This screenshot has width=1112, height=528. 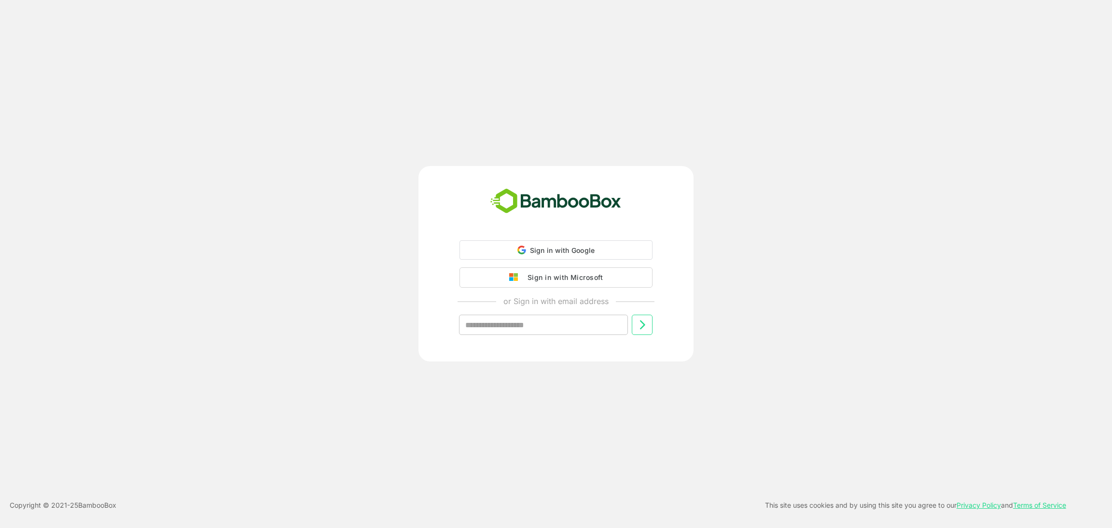 I want to click on a: Terms of Service, so click(x=1039, y=505).